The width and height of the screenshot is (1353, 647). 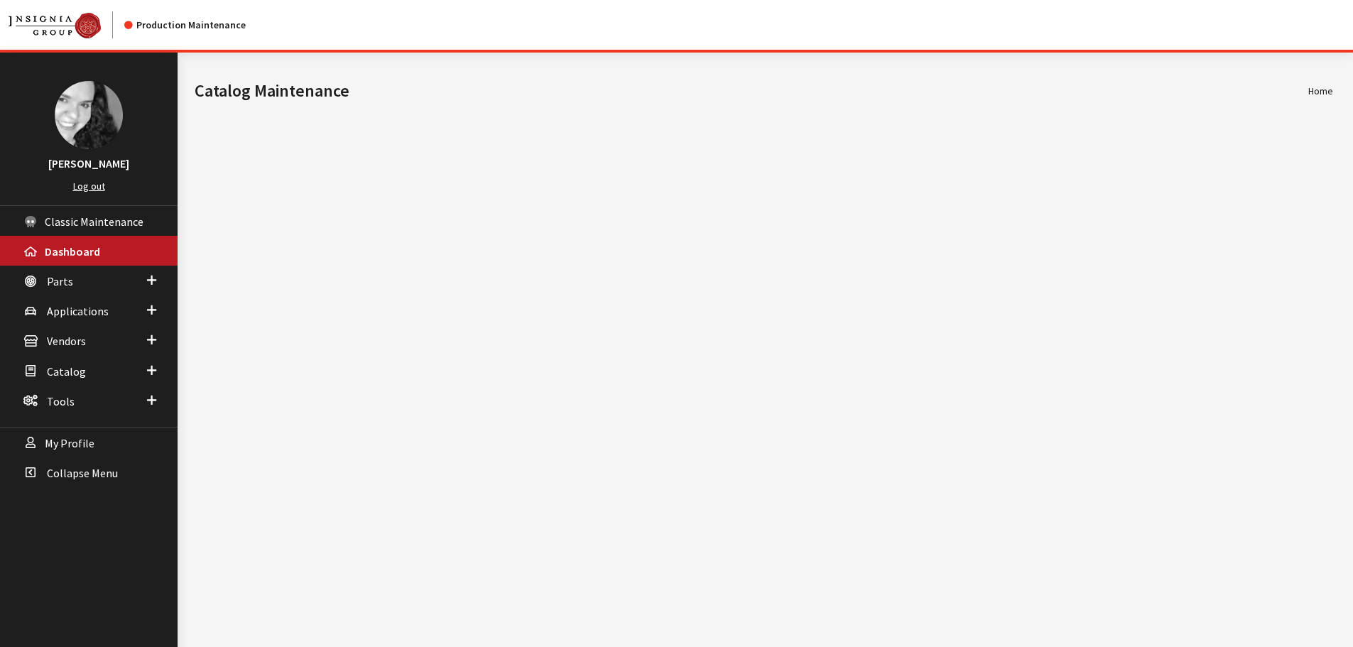 What do you see at coordinates (185, 25) in the screenshot?
I see `div: Production Maintenance` at bounding box center [185, 25].